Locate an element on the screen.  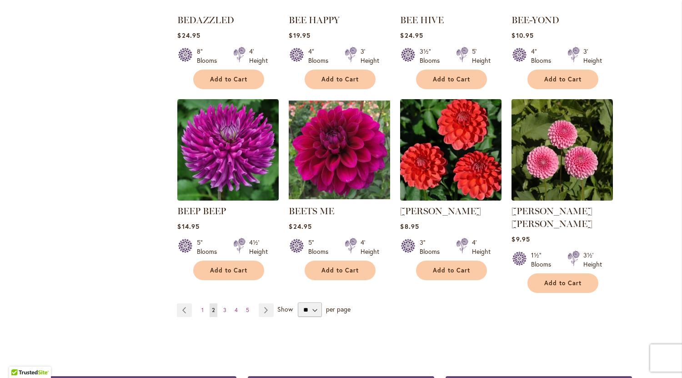
a: 3 is located at coordinates (225, 310).